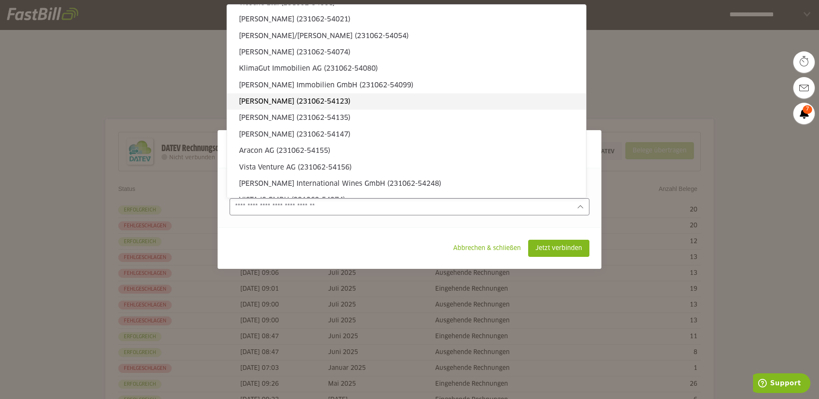 The height and width of the screenshot is (399, 819). Describe the element at coordinates (804, 113) in the screenshot. I see `a: 7` at that location.